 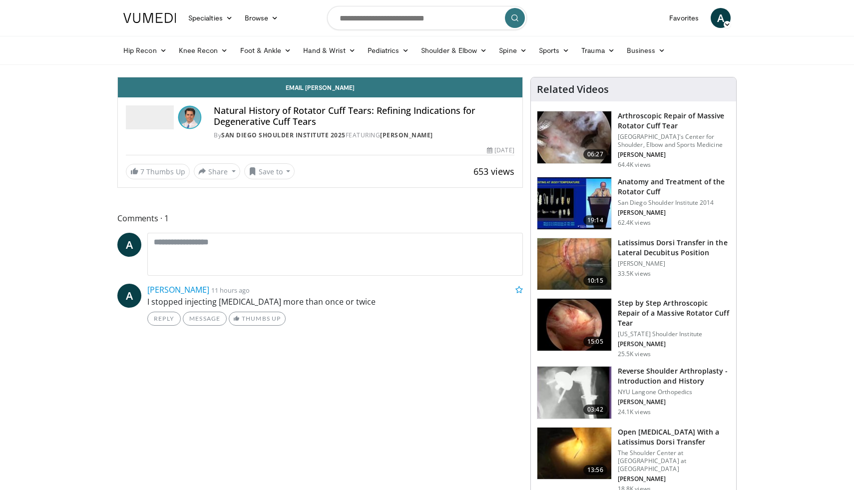 What do you see at coordinates (595, 154) in the screenshot?
I see `span: 06:27` at bounding box center [595, 154].